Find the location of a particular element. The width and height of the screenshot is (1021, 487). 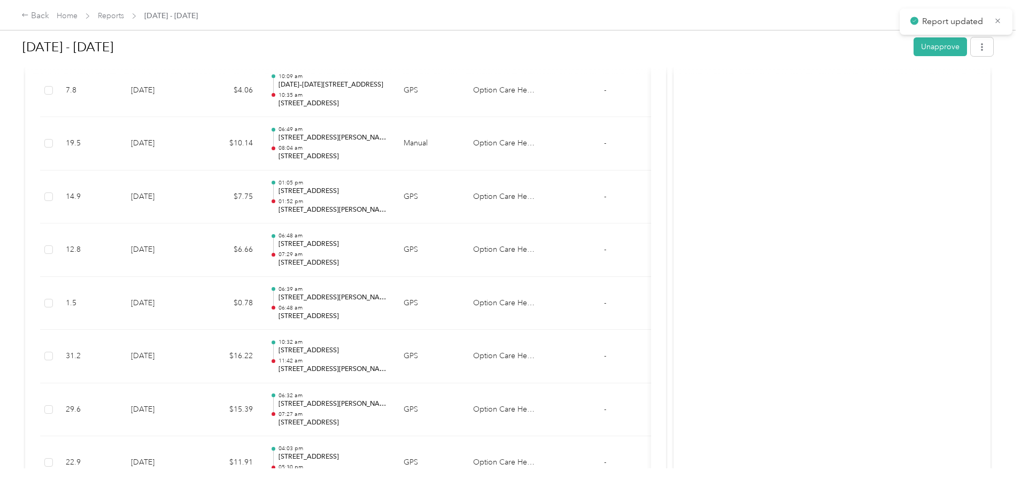

p: 10:32 am is located at coordinates (332, 342).